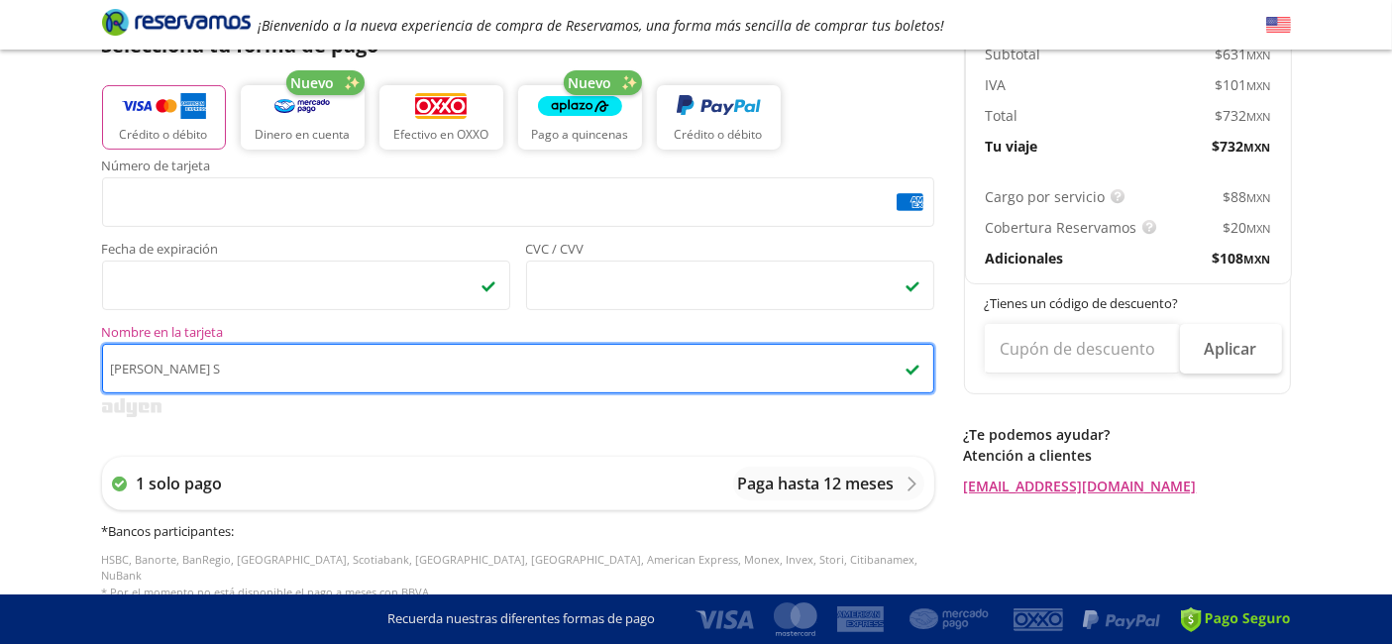 The image size is (1392, 644). What do you see at coordinates (1045, 196) in the screenshot?
I see `p: Cargo por servicio` at bounding box center [1045, 196].